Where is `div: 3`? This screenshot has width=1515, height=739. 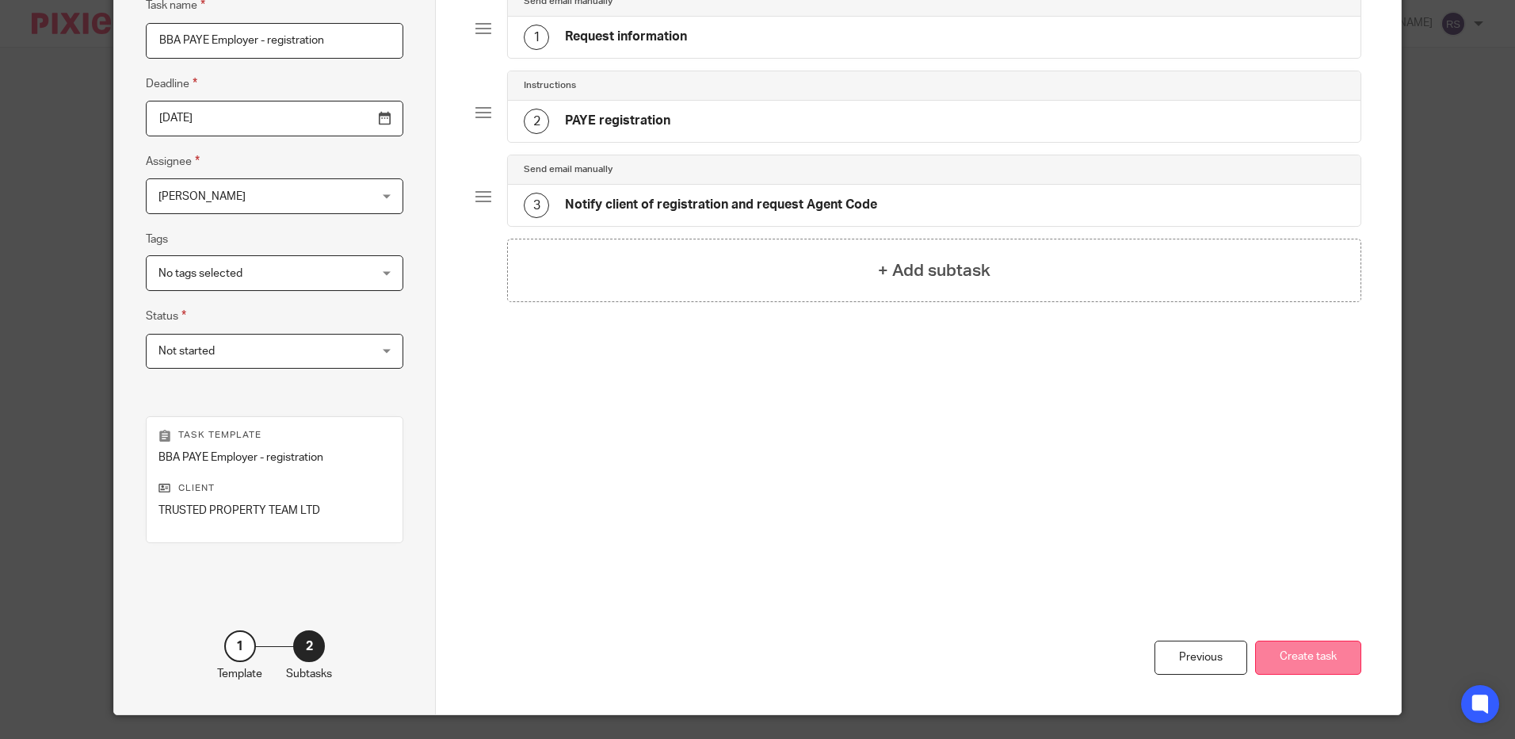
div: 3 is located at coordinates (537, 205).